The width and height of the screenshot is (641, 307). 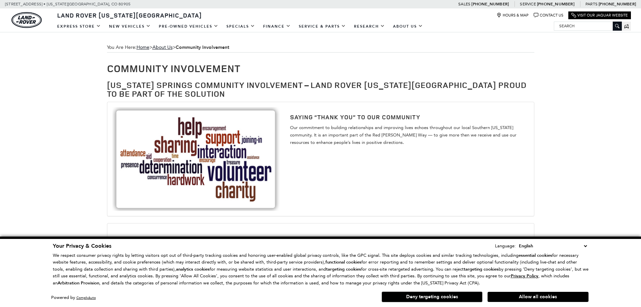 I want to click on a: Hours & Map, so click(x=512, y=15).